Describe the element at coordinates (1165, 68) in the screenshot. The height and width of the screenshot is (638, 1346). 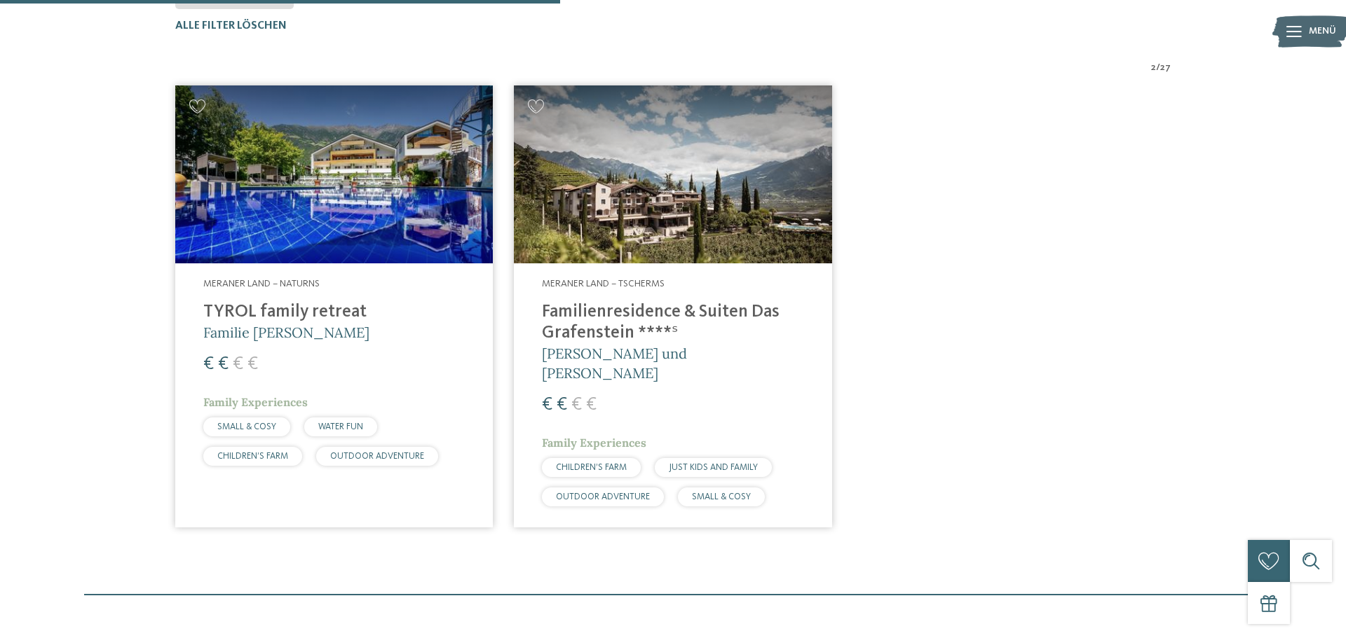
I see `span: 27` at that location.